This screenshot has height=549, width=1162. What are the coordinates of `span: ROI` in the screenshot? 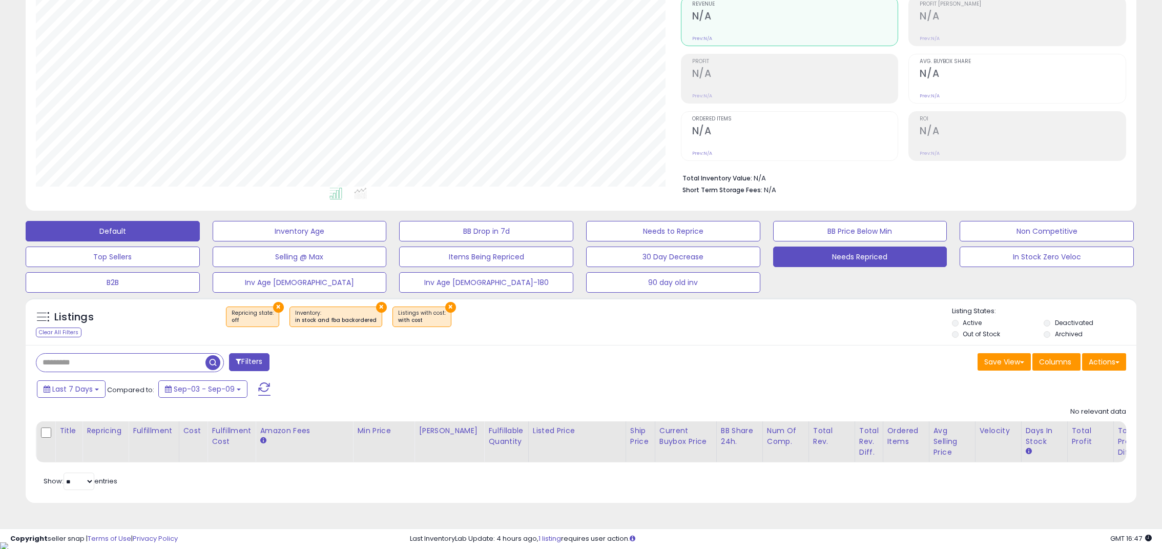 It's located at (1023, 119).